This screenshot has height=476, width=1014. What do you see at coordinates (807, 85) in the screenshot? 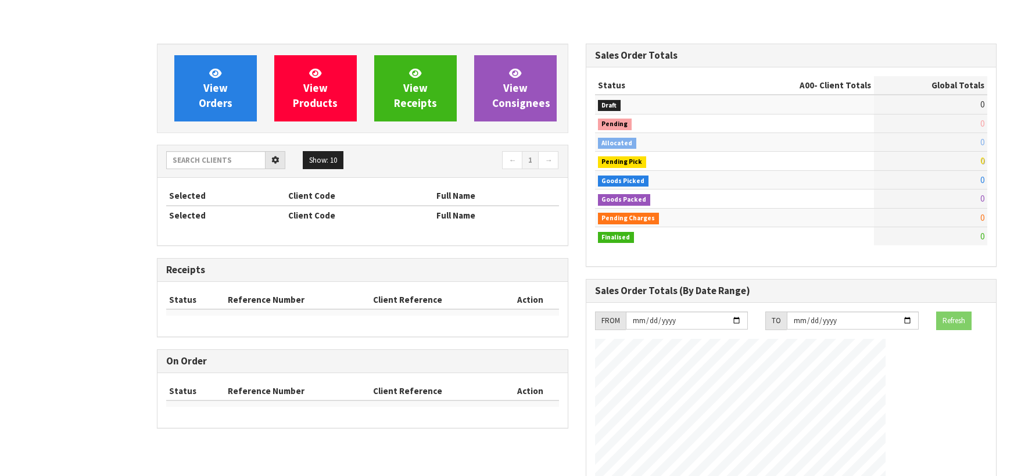
I see `span: A00` at bounding box center [807, 85].